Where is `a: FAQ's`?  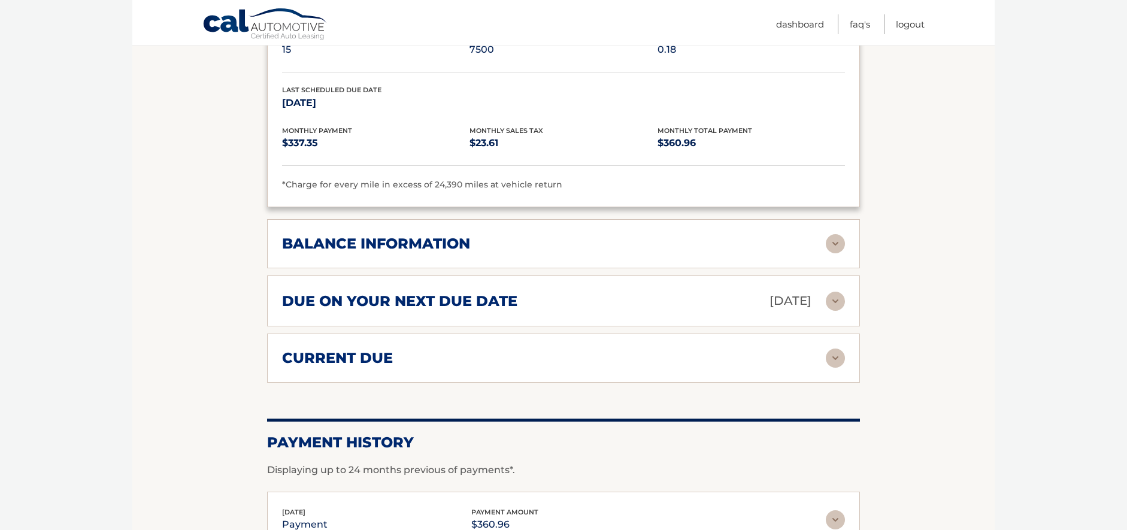 a: FAQ's is located at coordinates (860, 24).